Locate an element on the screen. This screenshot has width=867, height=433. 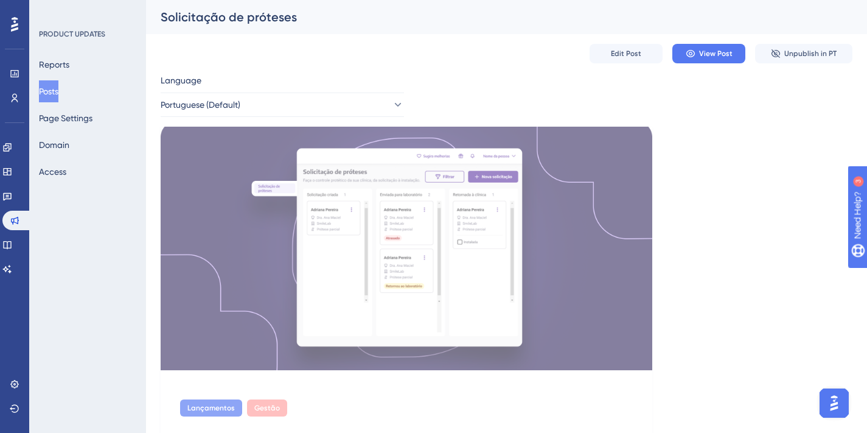
div: 3 is located at coordinates (86, 11).